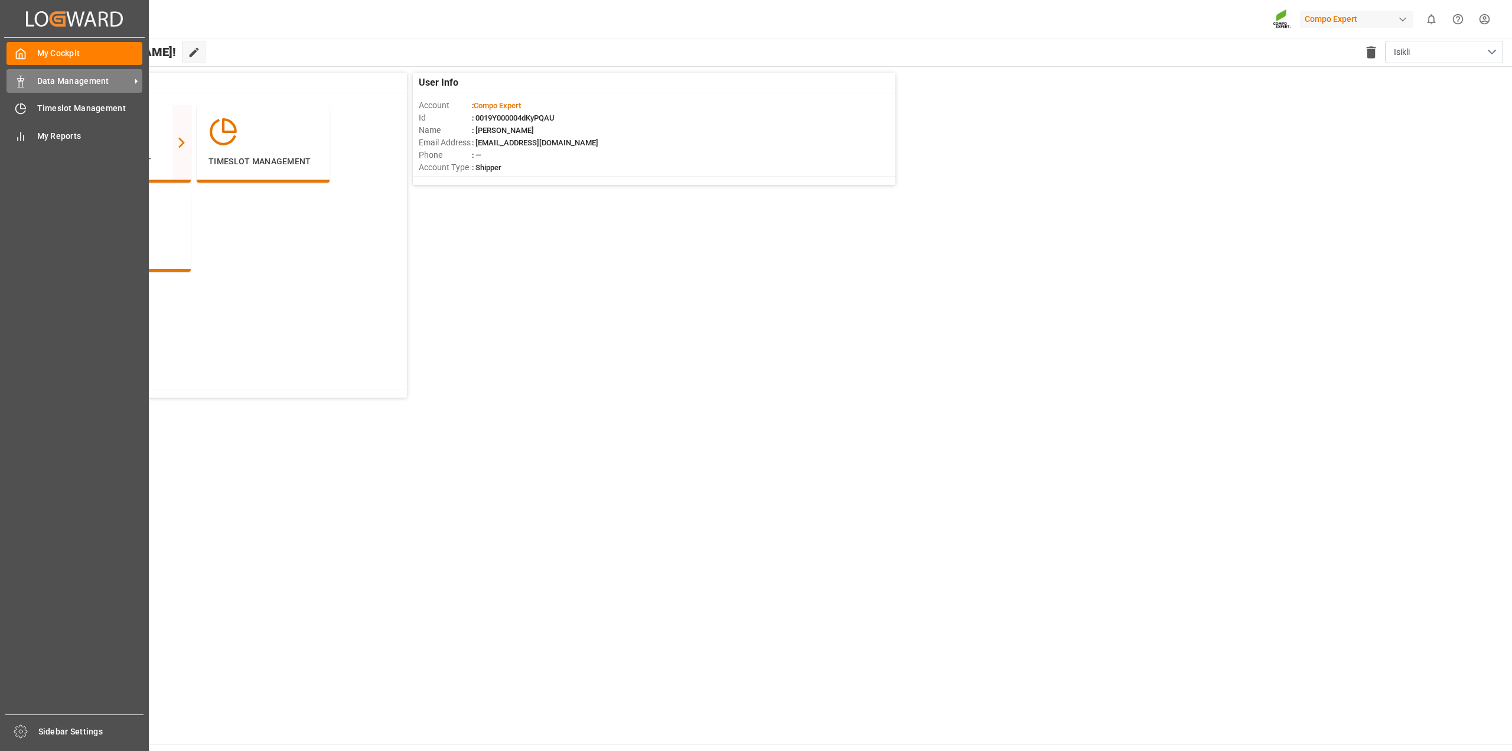  I want to click on span: Isikli, so click(1402, 52).